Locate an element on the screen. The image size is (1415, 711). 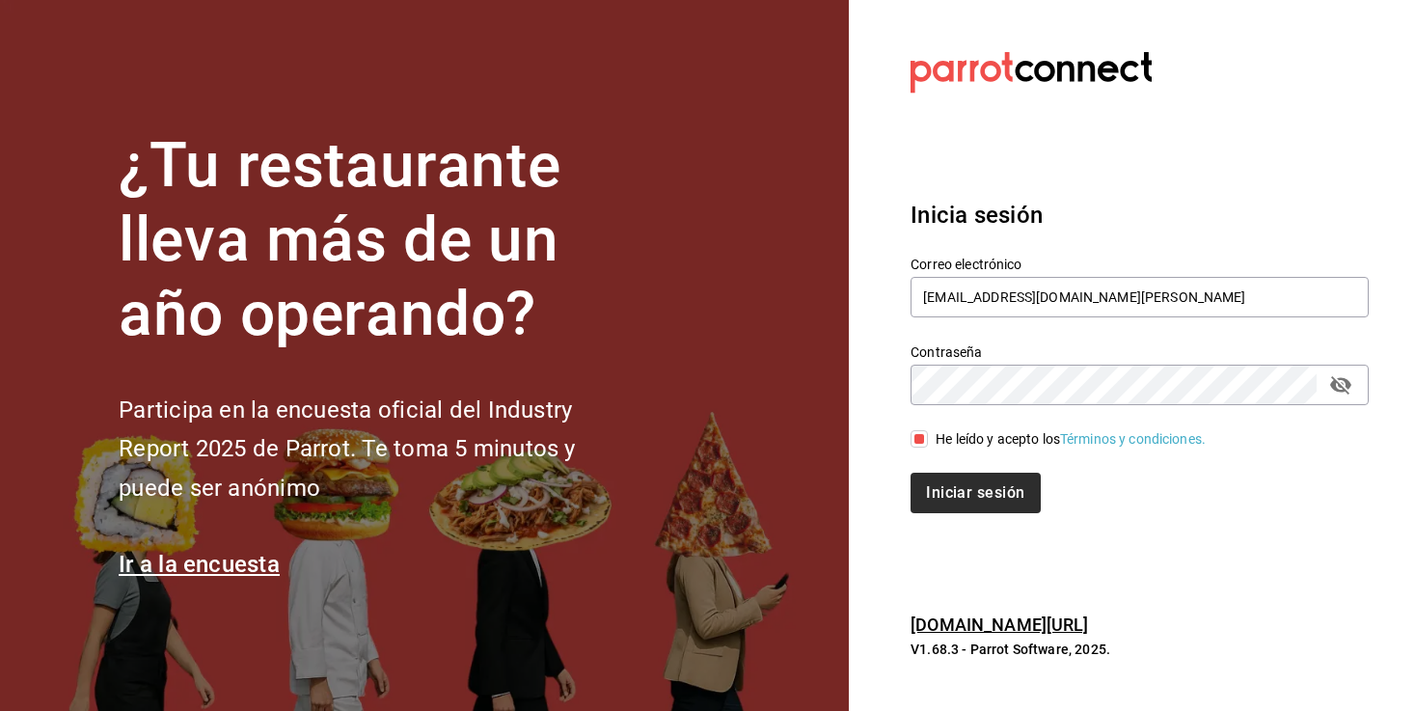
label: Contraseña is located at coordinates (1140, 352).